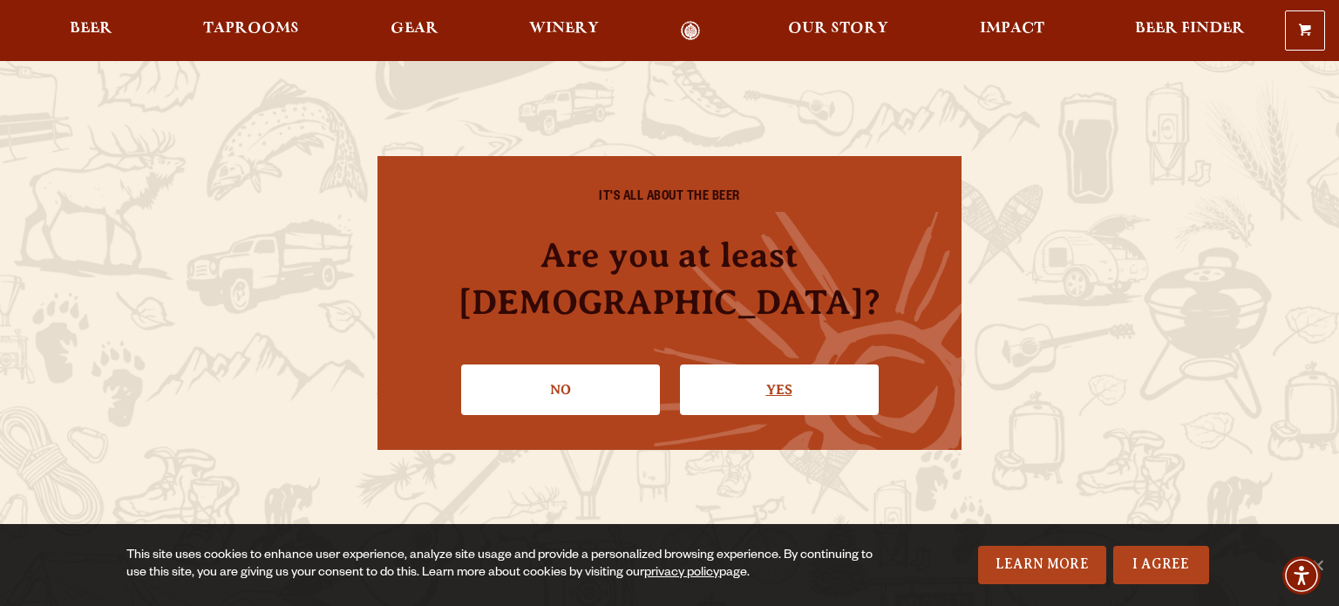 The width and height of the screenshot is (1339, 606). I want to click on span: Our Story, so click(837, 29).